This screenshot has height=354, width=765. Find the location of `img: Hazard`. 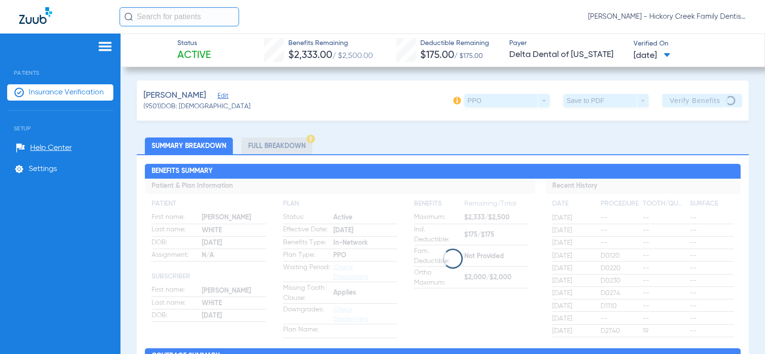

img: Hazard is located at coordinates (311, 139).